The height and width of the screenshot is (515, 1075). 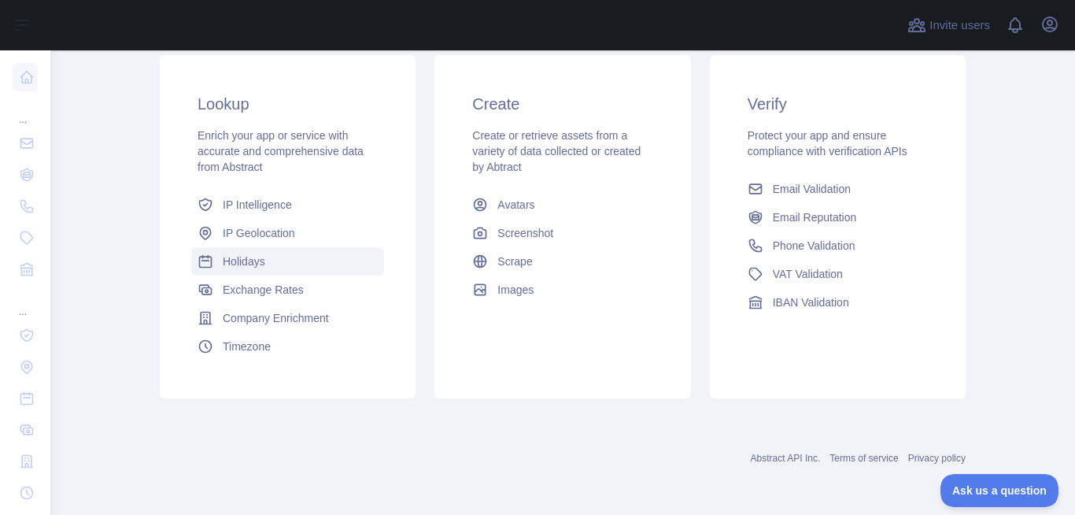 What do you see at coordinates (515, 290) in the screenshot?
I see `span: Images` at bounding box center [515, 290].